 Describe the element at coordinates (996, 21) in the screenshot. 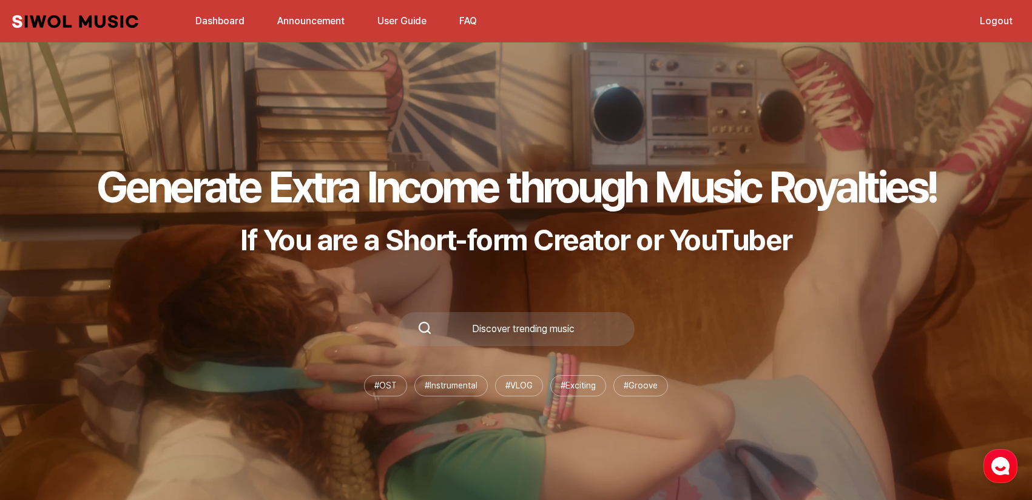

I see `a: Logout` at that location.